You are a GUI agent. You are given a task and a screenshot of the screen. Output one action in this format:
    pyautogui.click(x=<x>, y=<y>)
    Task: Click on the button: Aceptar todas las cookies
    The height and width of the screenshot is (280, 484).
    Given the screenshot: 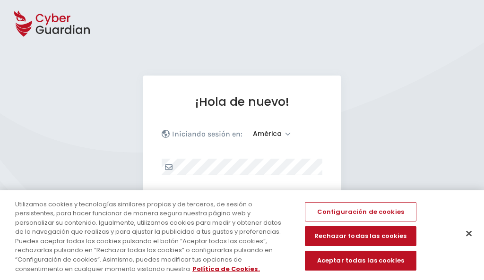 What is the action you would take?
    pyautogui.click(x=360, y=261)
    